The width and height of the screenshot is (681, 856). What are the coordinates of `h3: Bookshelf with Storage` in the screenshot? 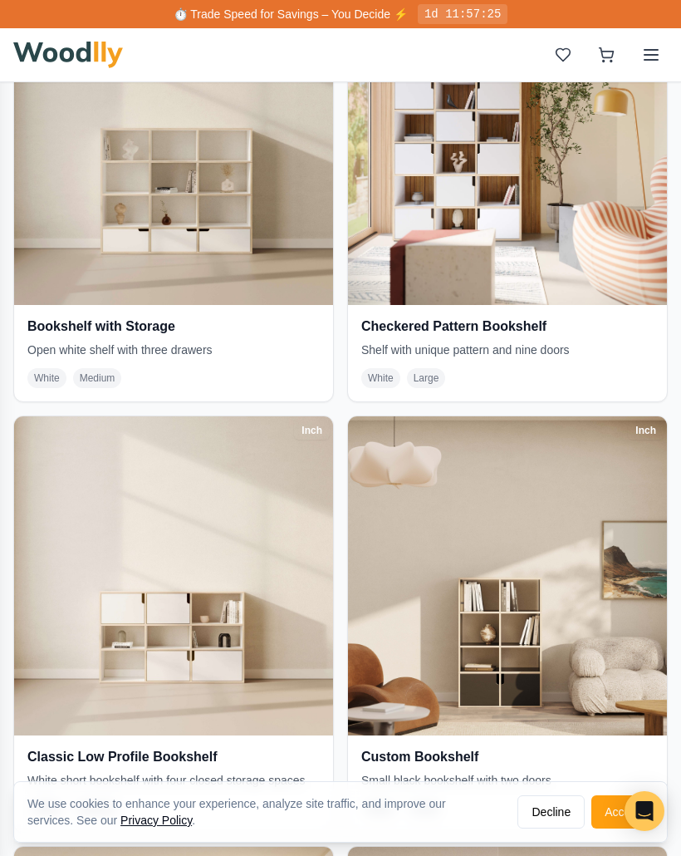 It's located at (174, 326).